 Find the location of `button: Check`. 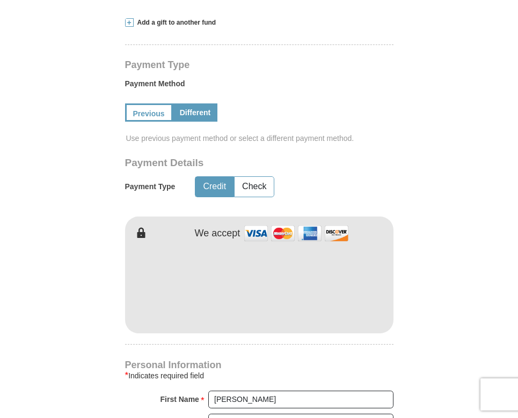

button: Check is located at coordinates (254, 187).